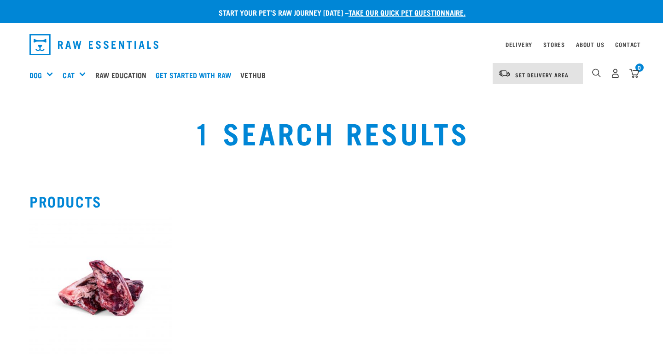  Describe the element at coordinates (68, 75) in the screenshot. I see `a: Cat` at that location.